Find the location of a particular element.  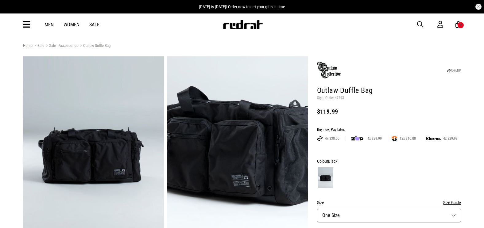

a: 3 is located at coordinates (459, 25).